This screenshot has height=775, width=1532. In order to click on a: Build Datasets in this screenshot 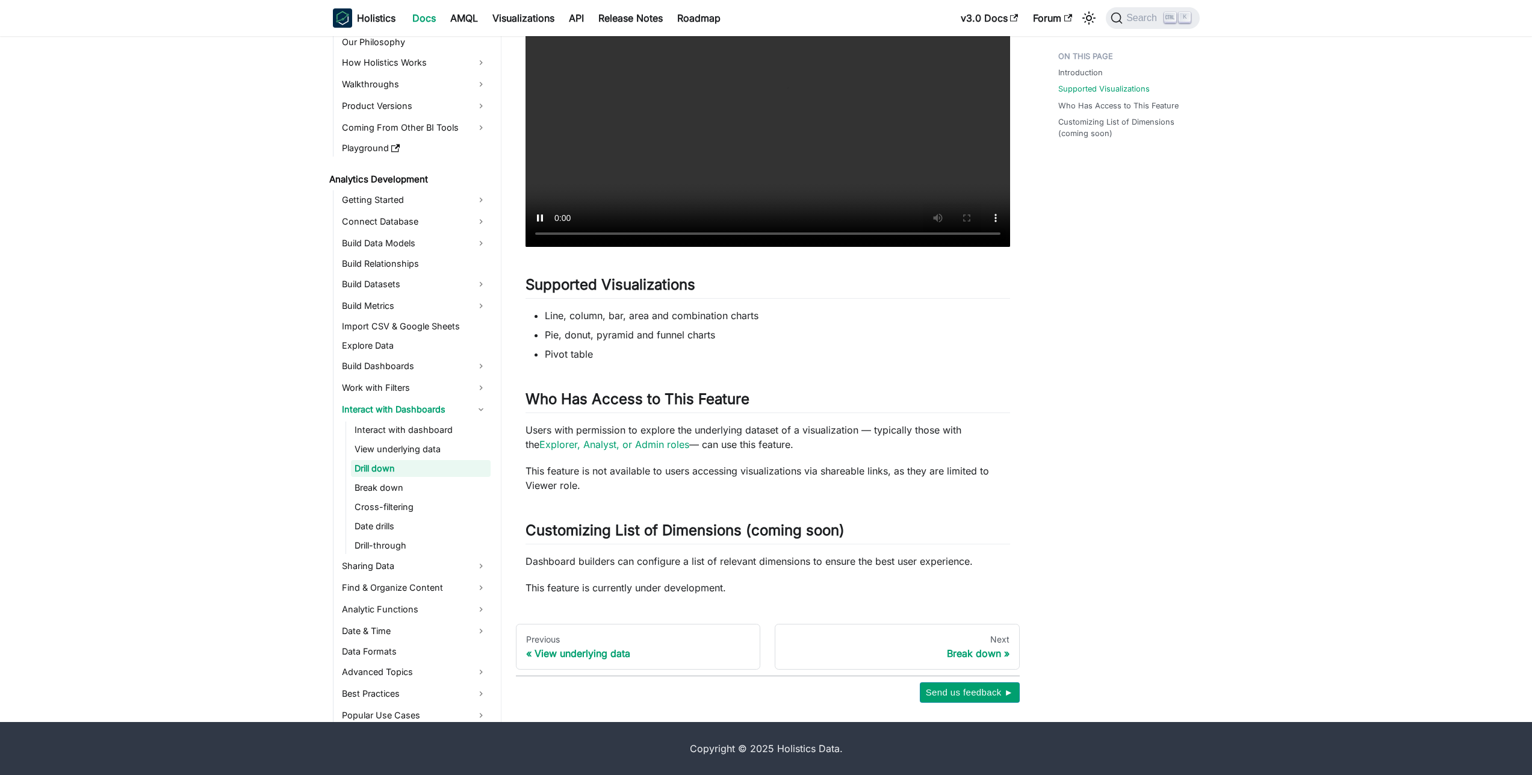, I will do `click(414, 284)`.